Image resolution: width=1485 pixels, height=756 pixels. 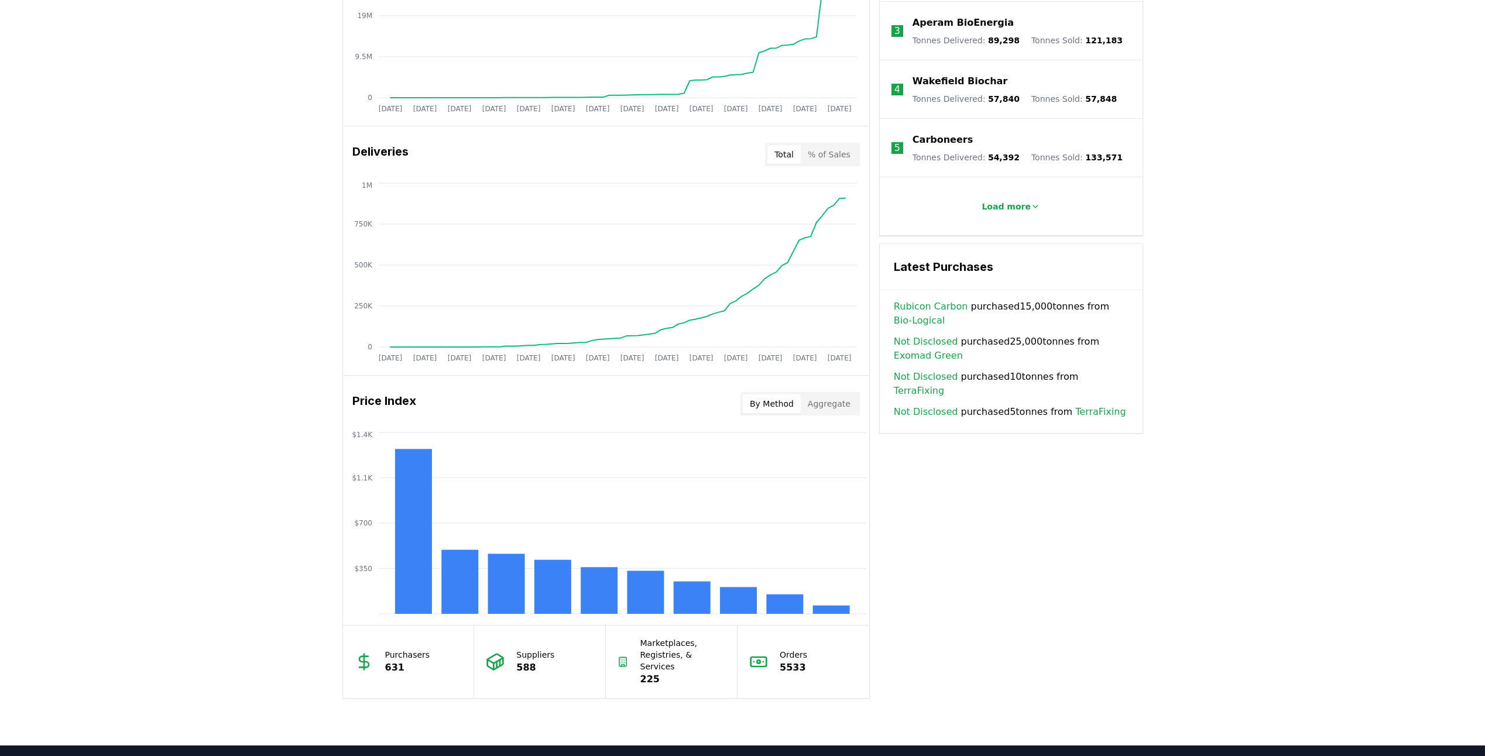 I want to click on a: Aperam BioEnergia, so click(x=963, y=23).